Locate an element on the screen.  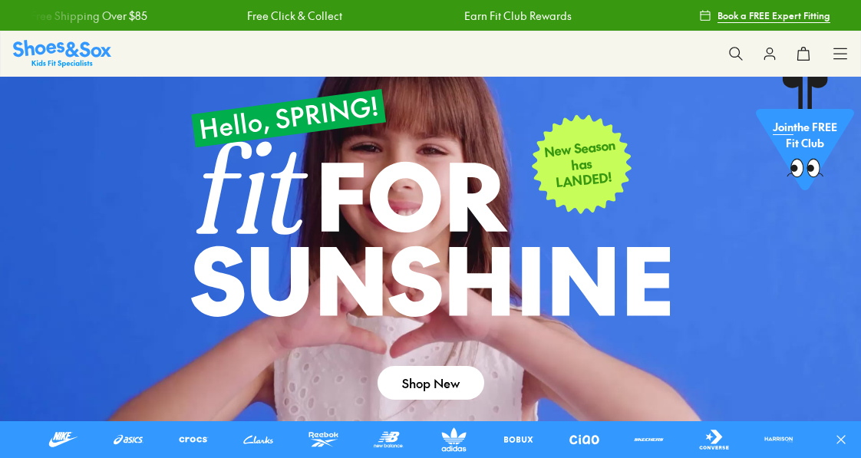
span: Book a FREE Expert Fitting is located at coordinates (773, 15).